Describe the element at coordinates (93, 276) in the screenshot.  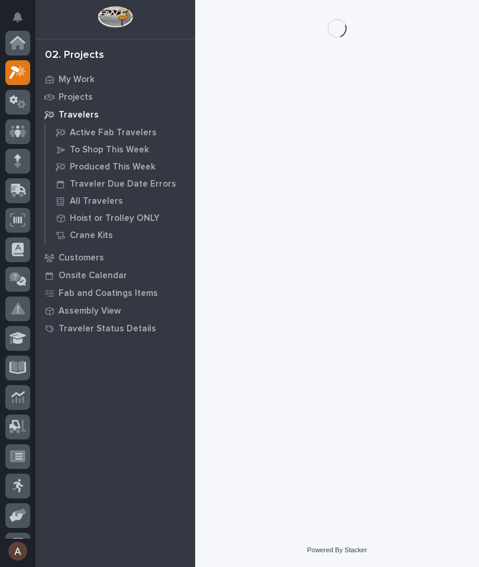
I see `p: Onsite Calendar` at that location.